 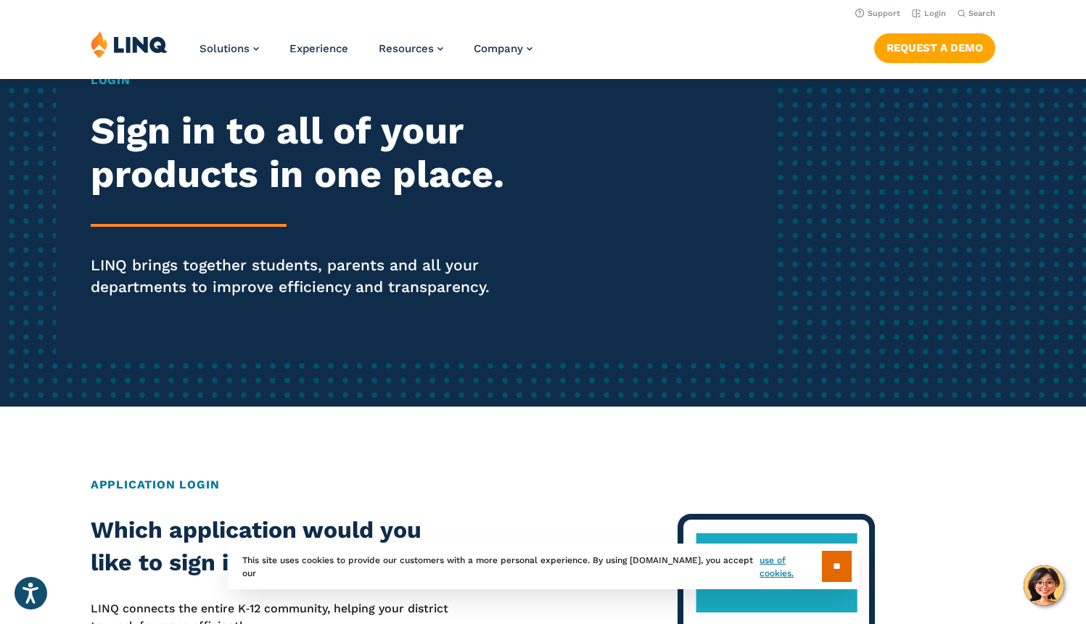 I want to click on span: Solutions, so click(x=224, y=49).